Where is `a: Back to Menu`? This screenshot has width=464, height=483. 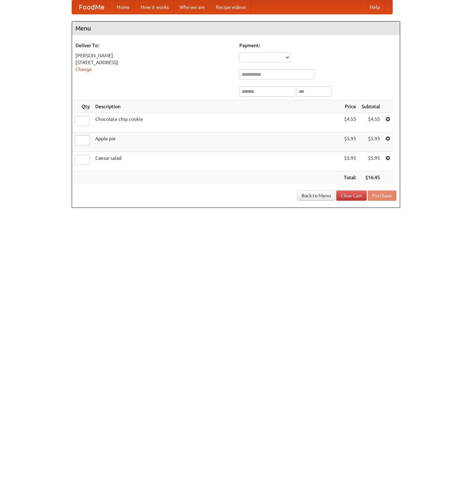 a: Back to Menu is located at coordinates (316, 196).